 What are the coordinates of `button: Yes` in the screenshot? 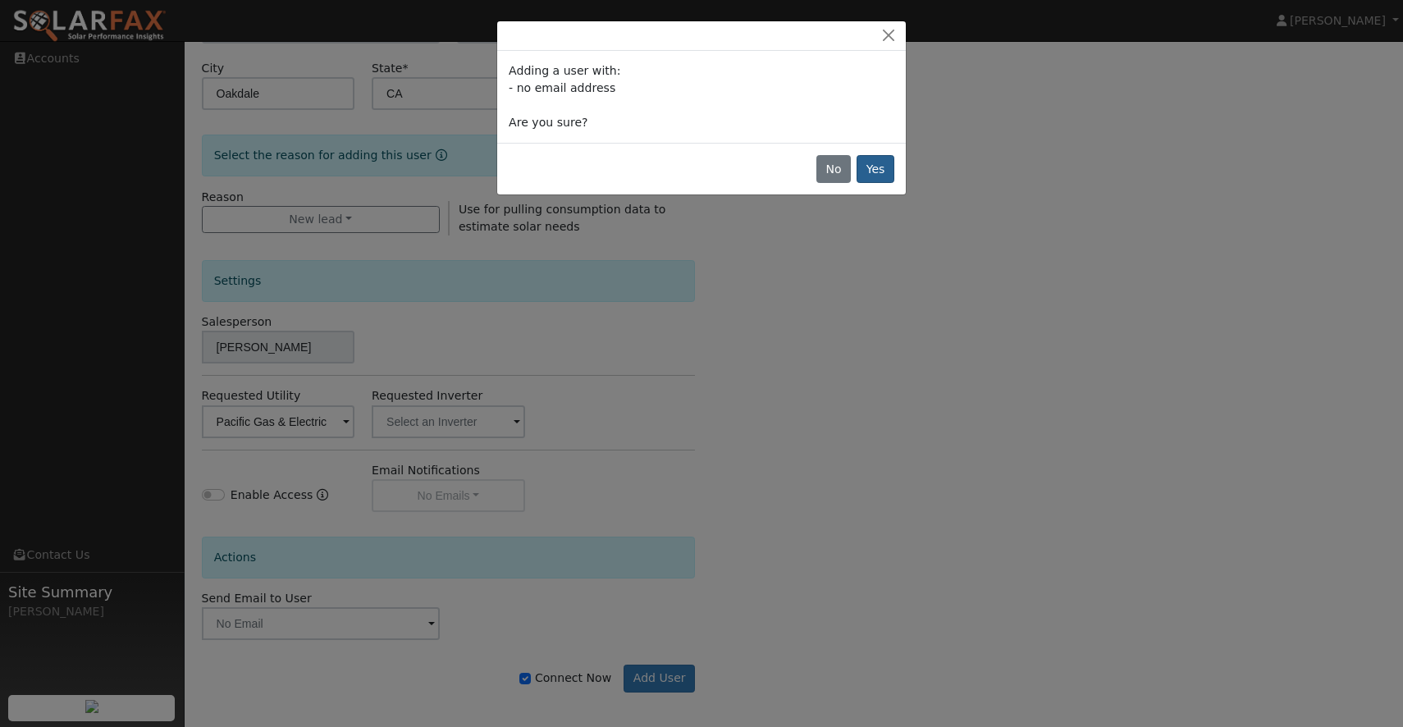 It's located at (875, 169).